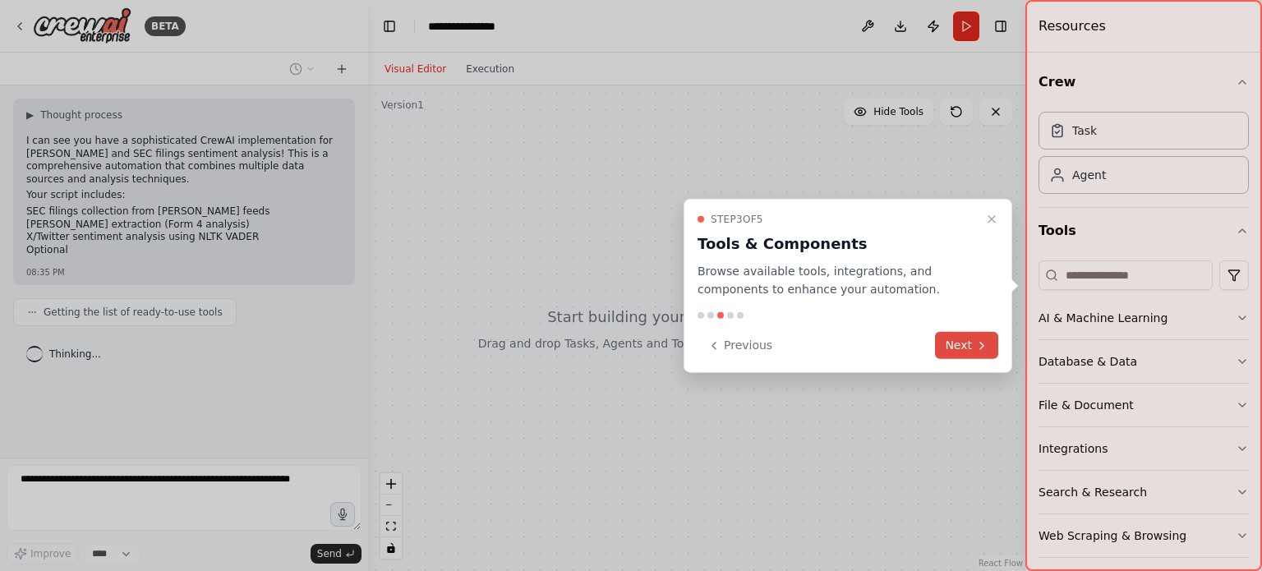 The image size is (1262, 571). What do you see at coordinates (737, 218) in the screenshot?
I see `span: Step 3 of 5` at bounding box center [737, 218].